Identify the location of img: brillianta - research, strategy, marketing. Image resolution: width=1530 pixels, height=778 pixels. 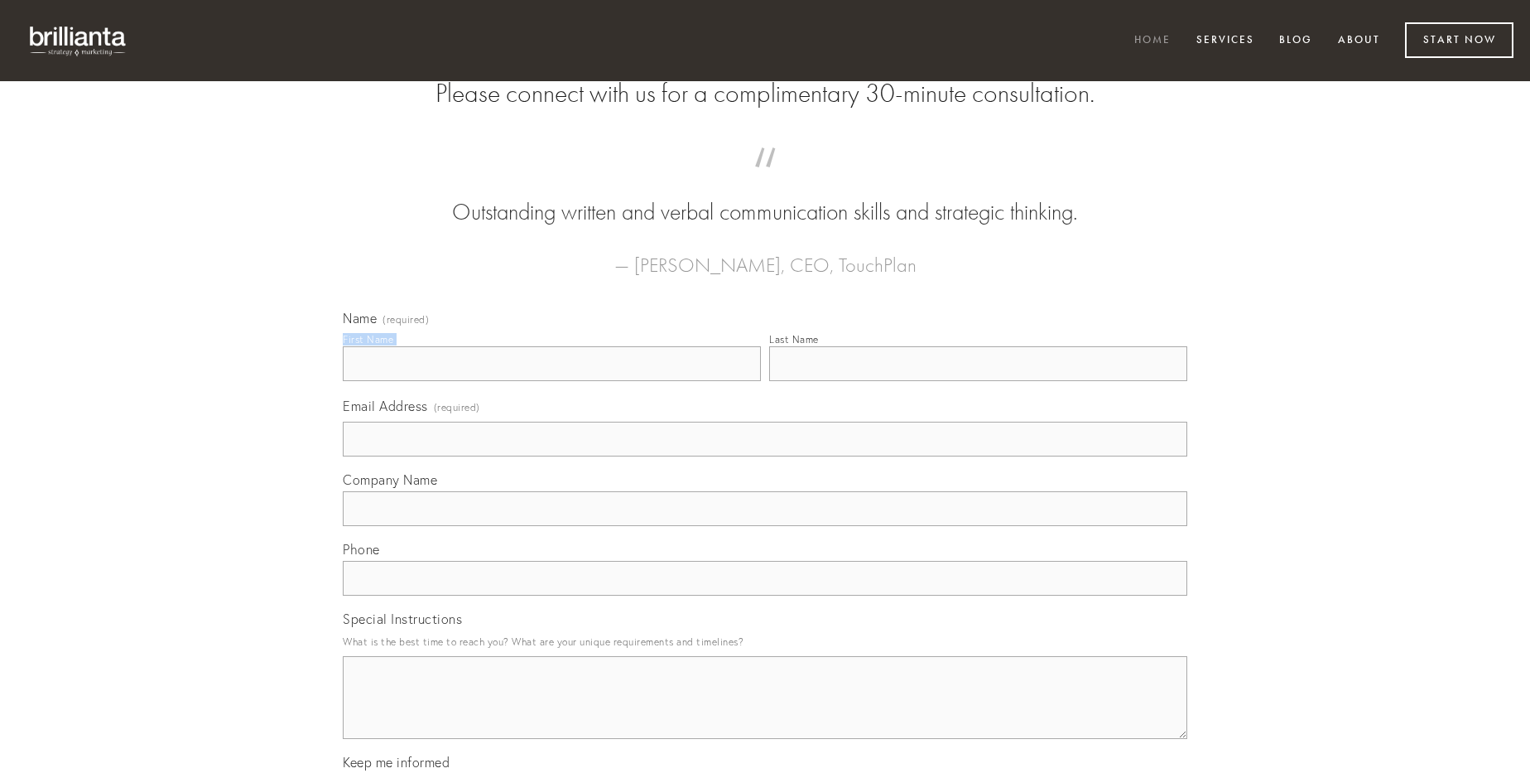
(79, 41).